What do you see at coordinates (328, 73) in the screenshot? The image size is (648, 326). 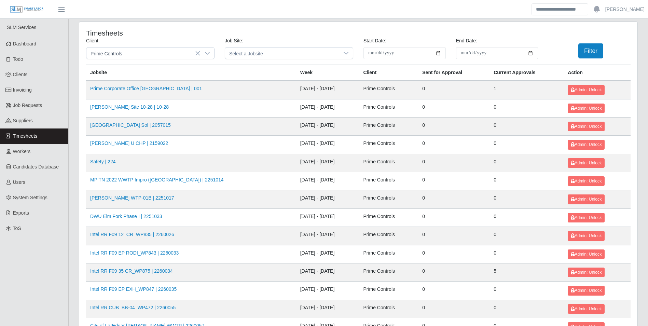 I see `th: Week` at bounding box center [328, 73].